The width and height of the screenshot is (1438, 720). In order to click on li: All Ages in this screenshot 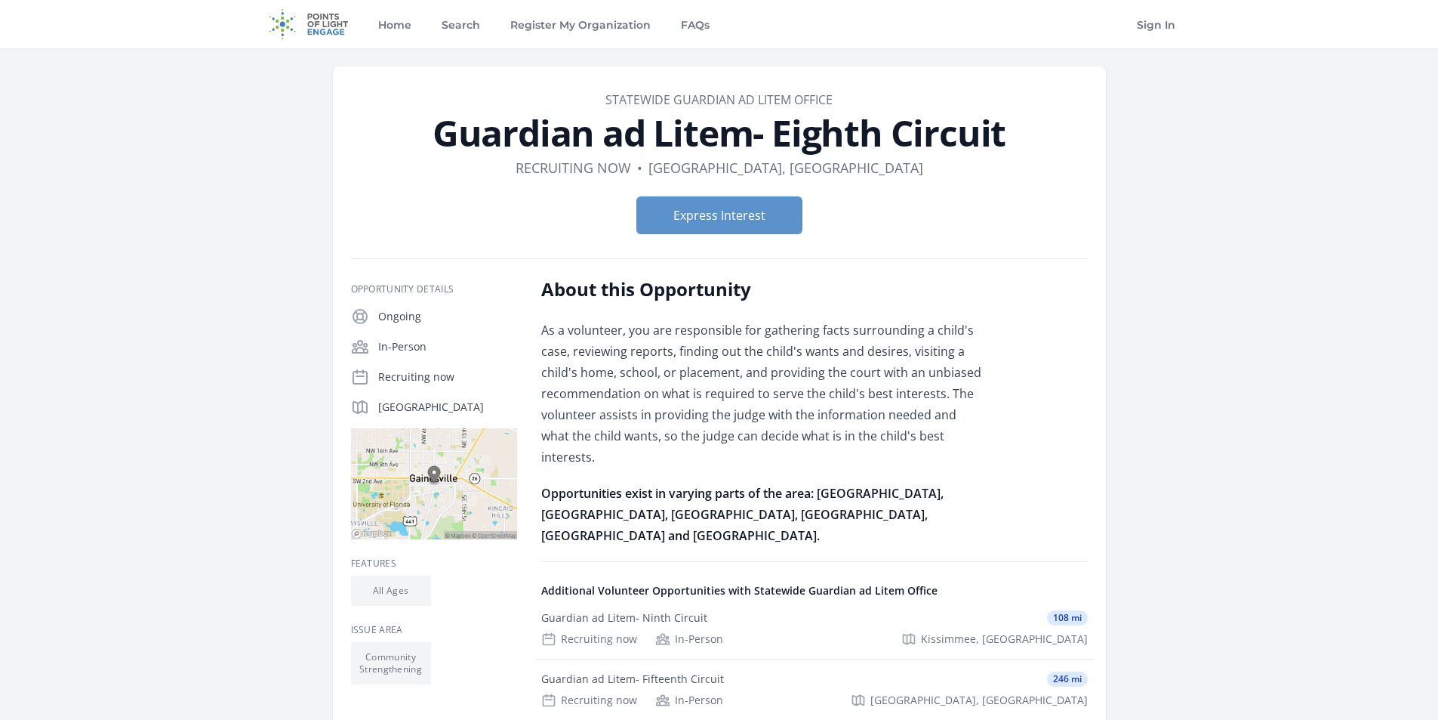, I will do `click(391, 590)`.